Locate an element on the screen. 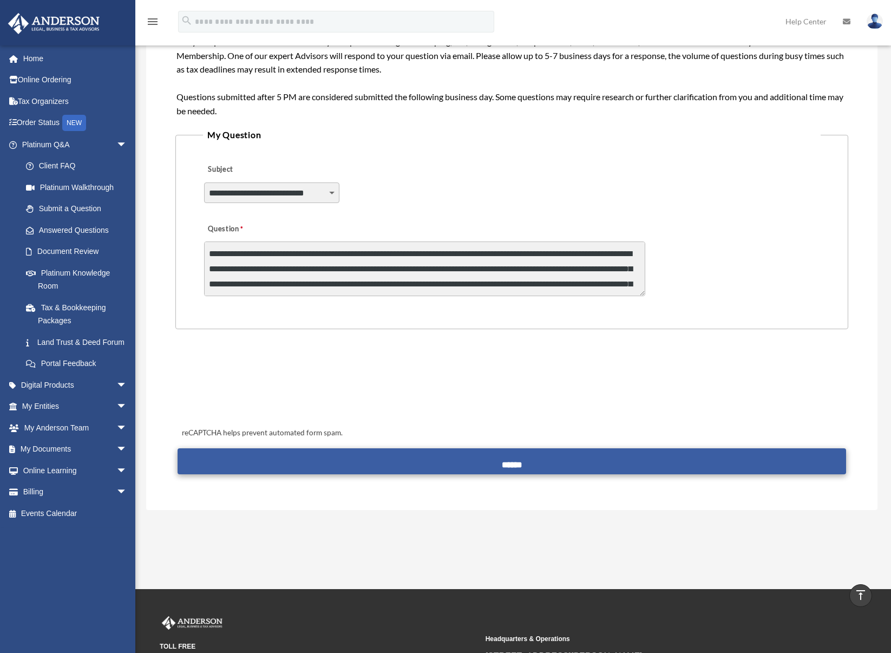 The height and width of the screenshot is (653, 891). div: reCAPTCHA helps prevent automated form spam. is located at coordinates (512, 433).